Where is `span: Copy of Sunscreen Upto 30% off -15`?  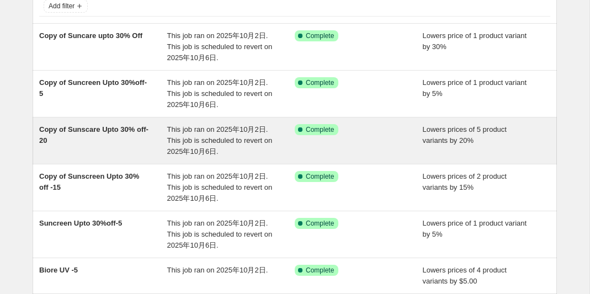 span: Copy of Sunscreen Upto 30% off -15 is located at coordinates (89, 182).